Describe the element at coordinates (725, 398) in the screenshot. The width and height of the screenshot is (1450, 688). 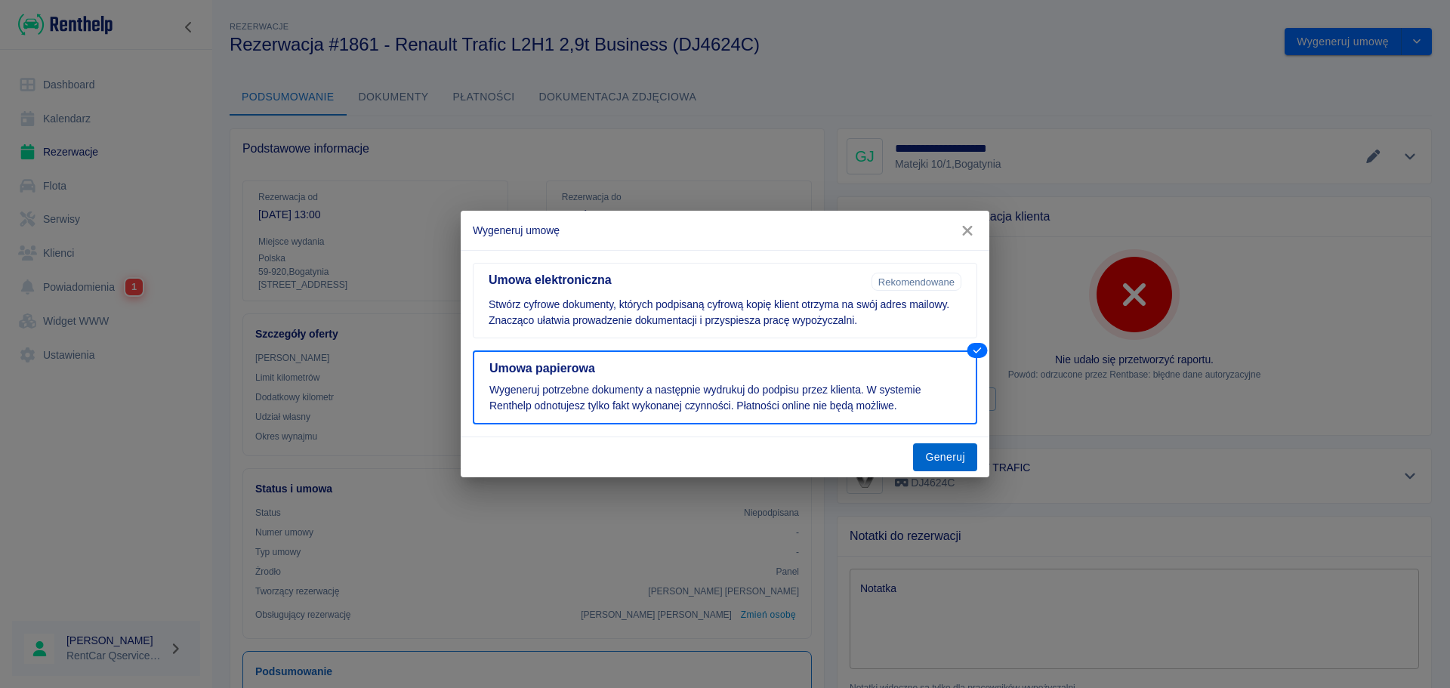
I see `p: Wygeneruj potrzebne dokumenty a następnie wydrukuj do podpisu przez klienta. W systemie Renthelp ...` at that location.